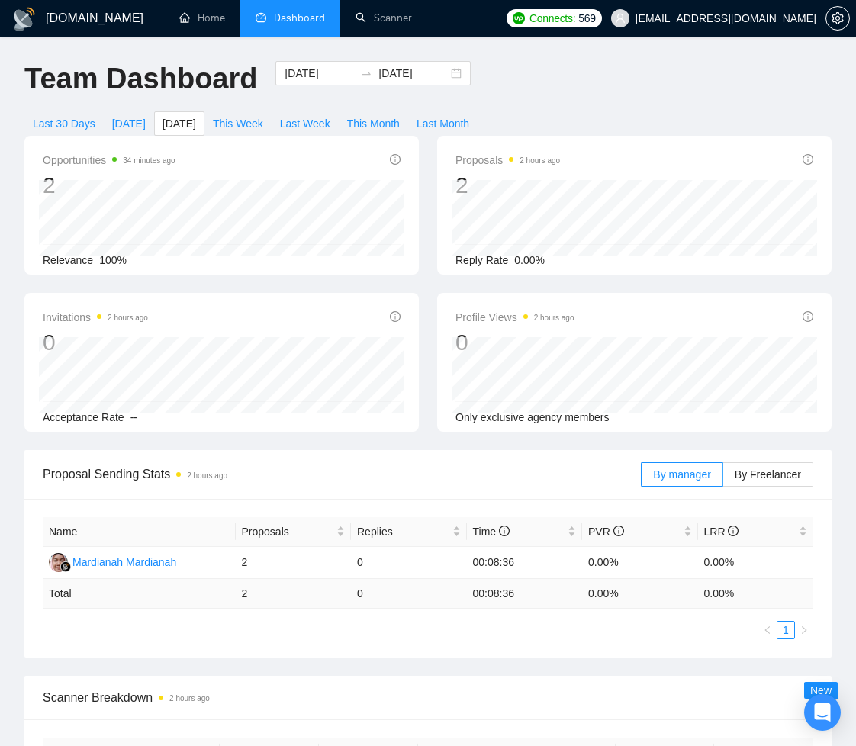 This screenshot has height=746, width=856. Describe the element at coordinates (482, 260) in the screenshot. I see `span: Reply Rate` at that location.